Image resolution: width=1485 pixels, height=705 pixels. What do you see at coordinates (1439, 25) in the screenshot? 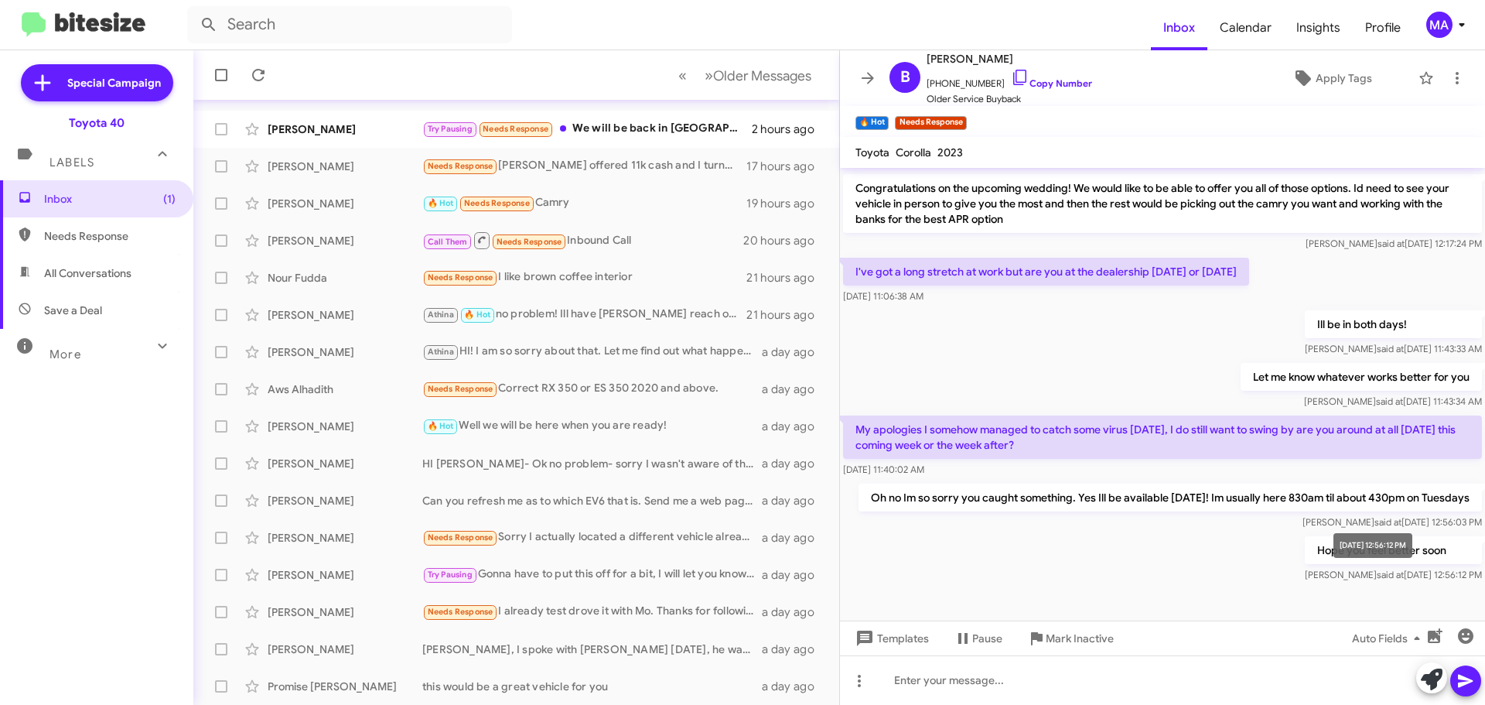
I see `div: MA` at bounding box center [1439, 25].